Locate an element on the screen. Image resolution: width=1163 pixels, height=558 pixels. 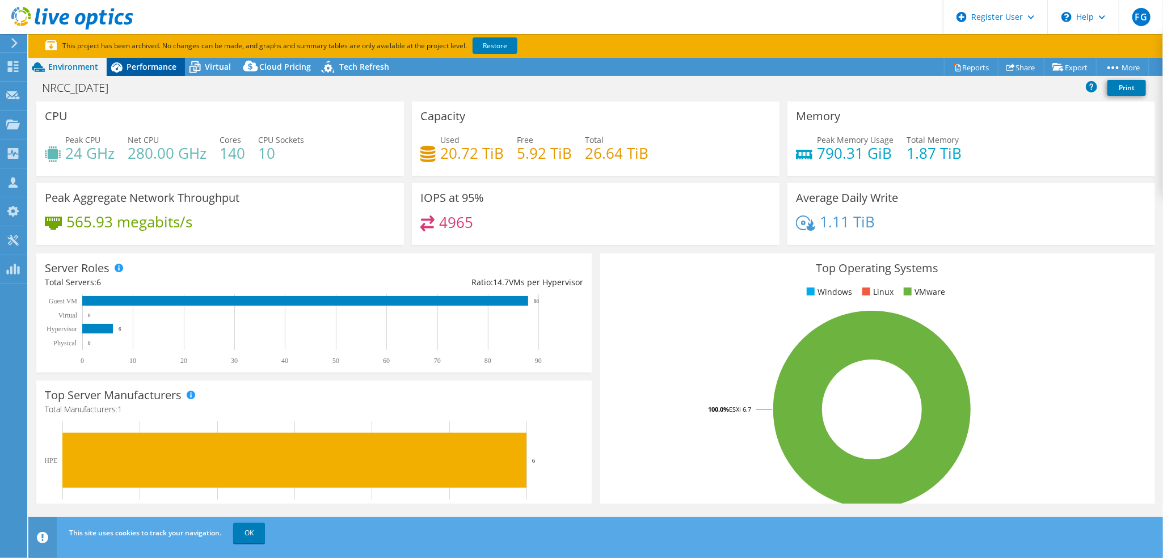
h4: 1.11 TiB is located at coordinates (847, 222).